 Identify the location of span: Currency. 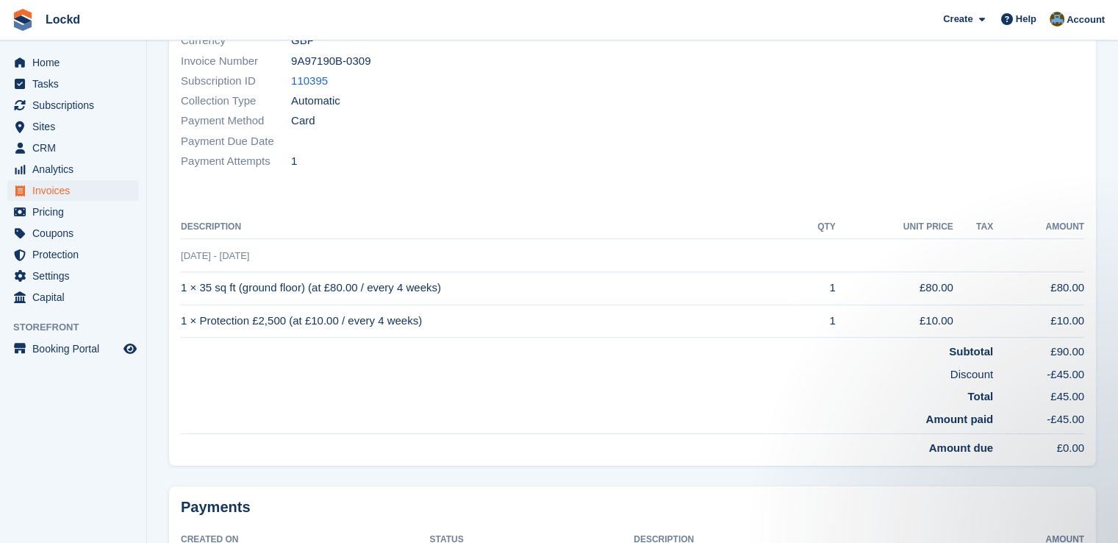
(236, 40).